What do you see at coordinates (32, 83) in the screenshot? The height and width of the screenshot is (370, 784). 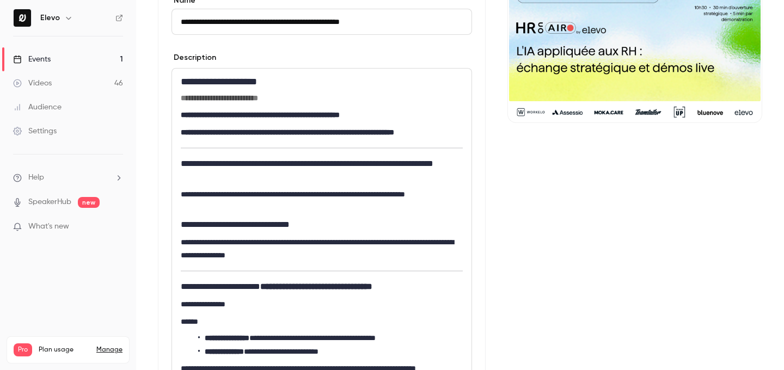 I see `div: Videos` at bounding box center [32, 83].